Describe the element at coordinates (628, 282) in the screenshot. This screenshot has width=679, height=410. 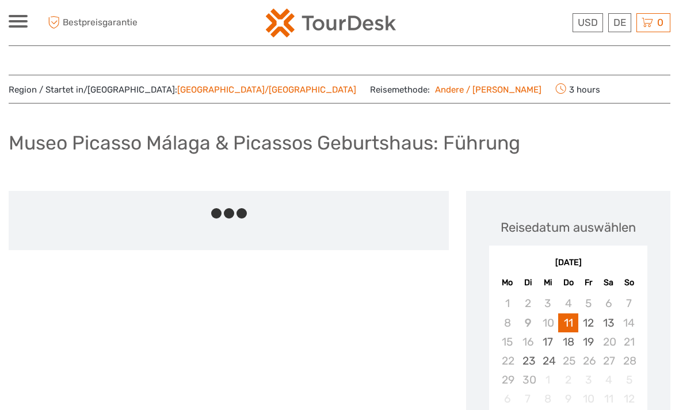
I see `div: So` at that location.